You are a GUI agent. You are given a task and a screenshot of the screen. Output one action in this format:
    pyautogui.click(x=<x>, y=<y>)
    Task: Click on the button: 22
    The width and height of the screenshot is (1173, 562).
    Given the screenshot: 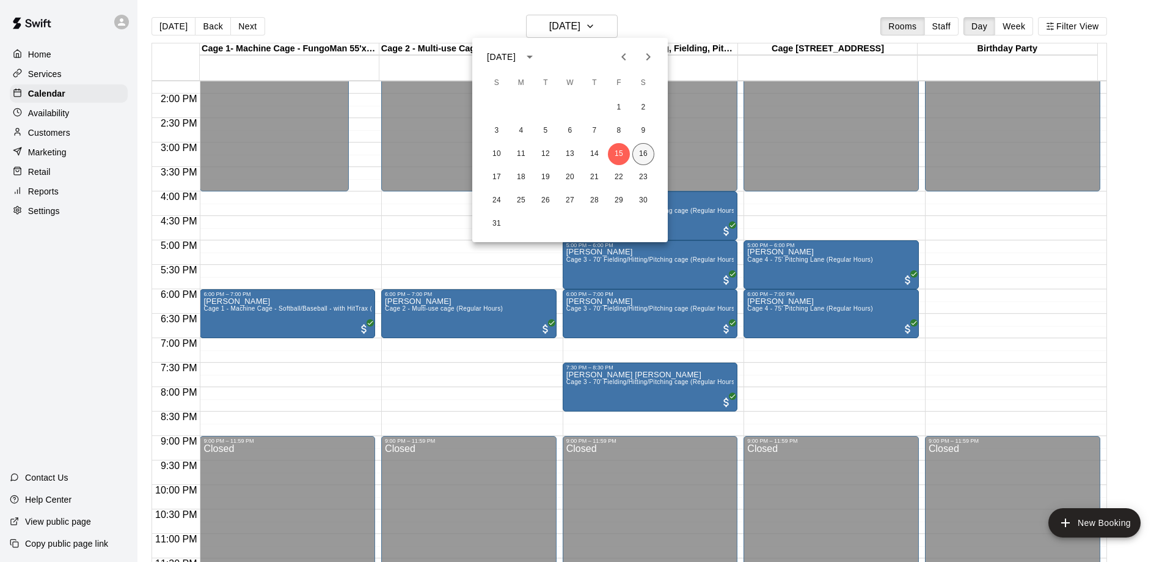 What is the action you would take?
    pyautogui.click(x=619, y=177)
    